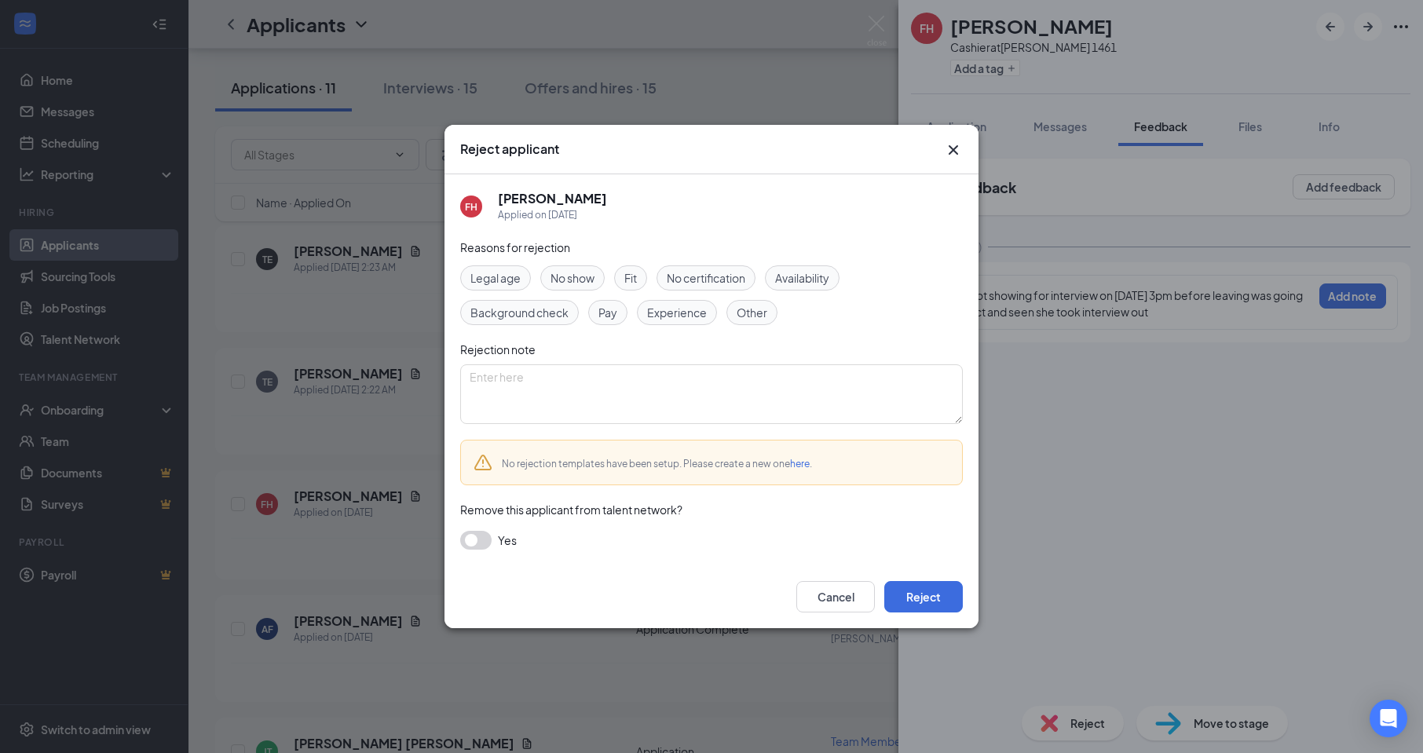  I want to click on div: FH, so click(471, 207).